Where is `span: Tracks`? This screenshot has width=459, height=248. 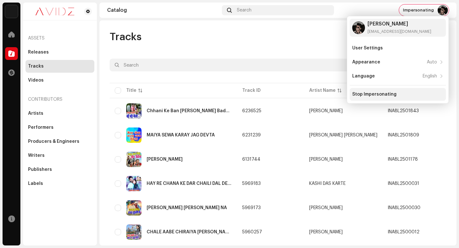 span: Tracks is located at coordinates (126, 37).